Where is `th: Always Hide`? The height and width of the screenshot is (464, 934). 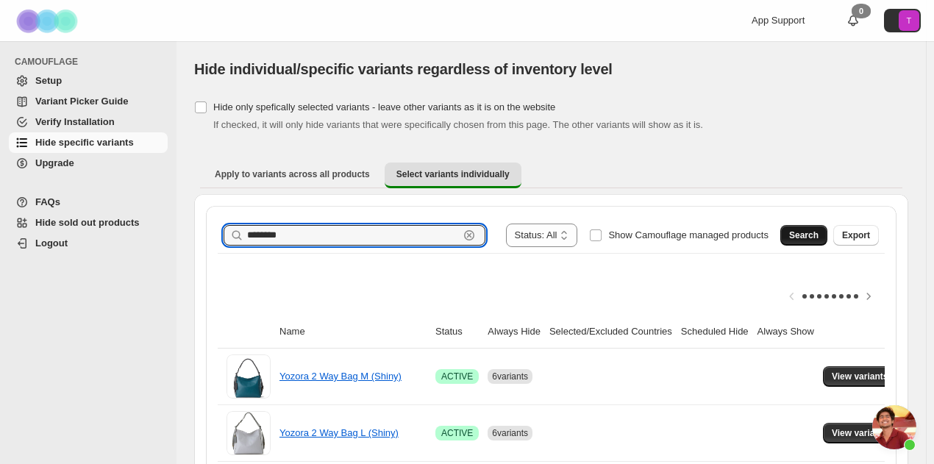 th: Always Hide is located at coordinates (514, 332).